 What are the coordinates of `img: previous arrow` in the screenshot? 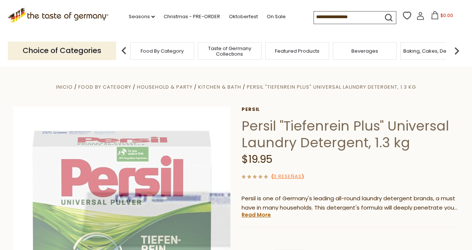 It's located at (124, 51).